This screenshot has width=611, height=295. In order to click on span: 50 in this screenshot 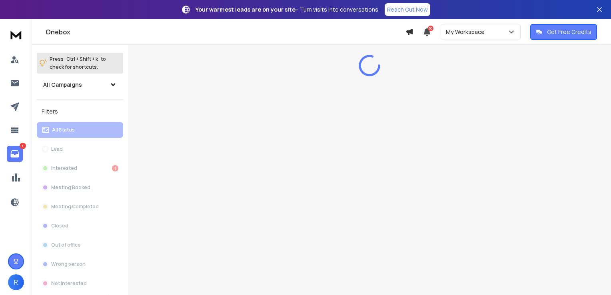, I will do `click(431, 28)`.